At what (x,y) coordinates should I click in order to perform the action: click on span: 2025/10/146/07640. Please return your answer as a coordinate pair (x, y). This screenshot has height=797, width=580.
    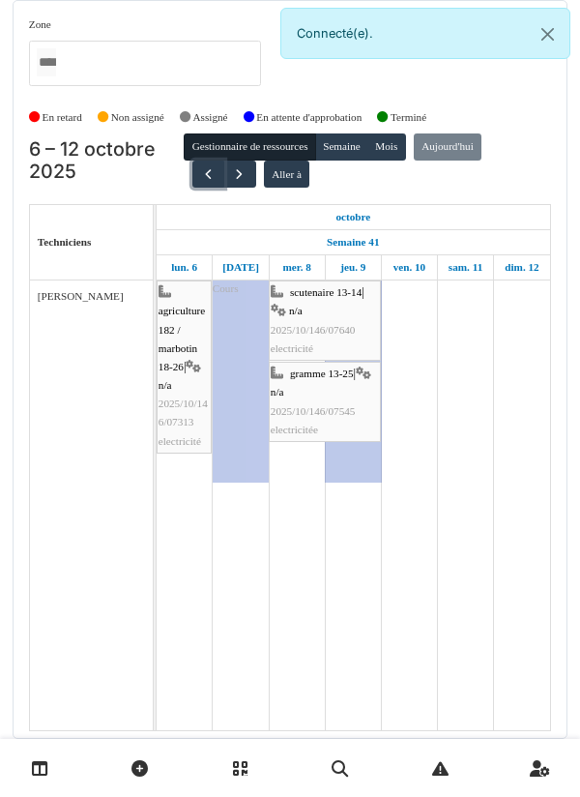
    Looking at the image, I should click on (313, 330).